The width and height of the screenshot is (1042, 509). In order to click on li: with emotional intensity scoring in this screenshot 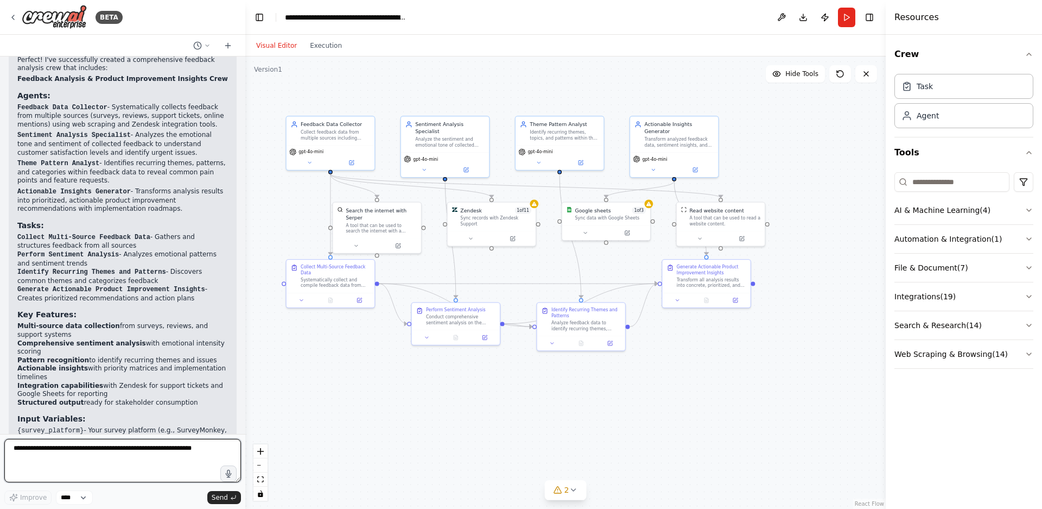, I will do `click(123, 347)`.